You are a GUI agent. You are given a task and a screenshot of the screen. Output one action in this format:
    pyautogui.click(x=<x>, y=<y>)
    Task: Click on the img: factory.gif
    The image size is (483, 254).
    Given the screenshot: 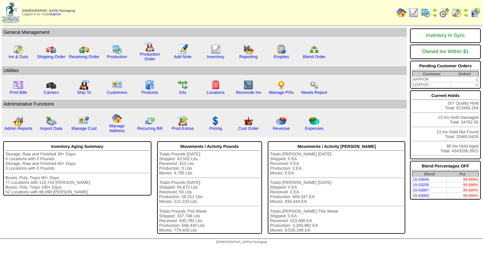 What is the action you would take?
    pyautogui.click(x=150, y=47)
    